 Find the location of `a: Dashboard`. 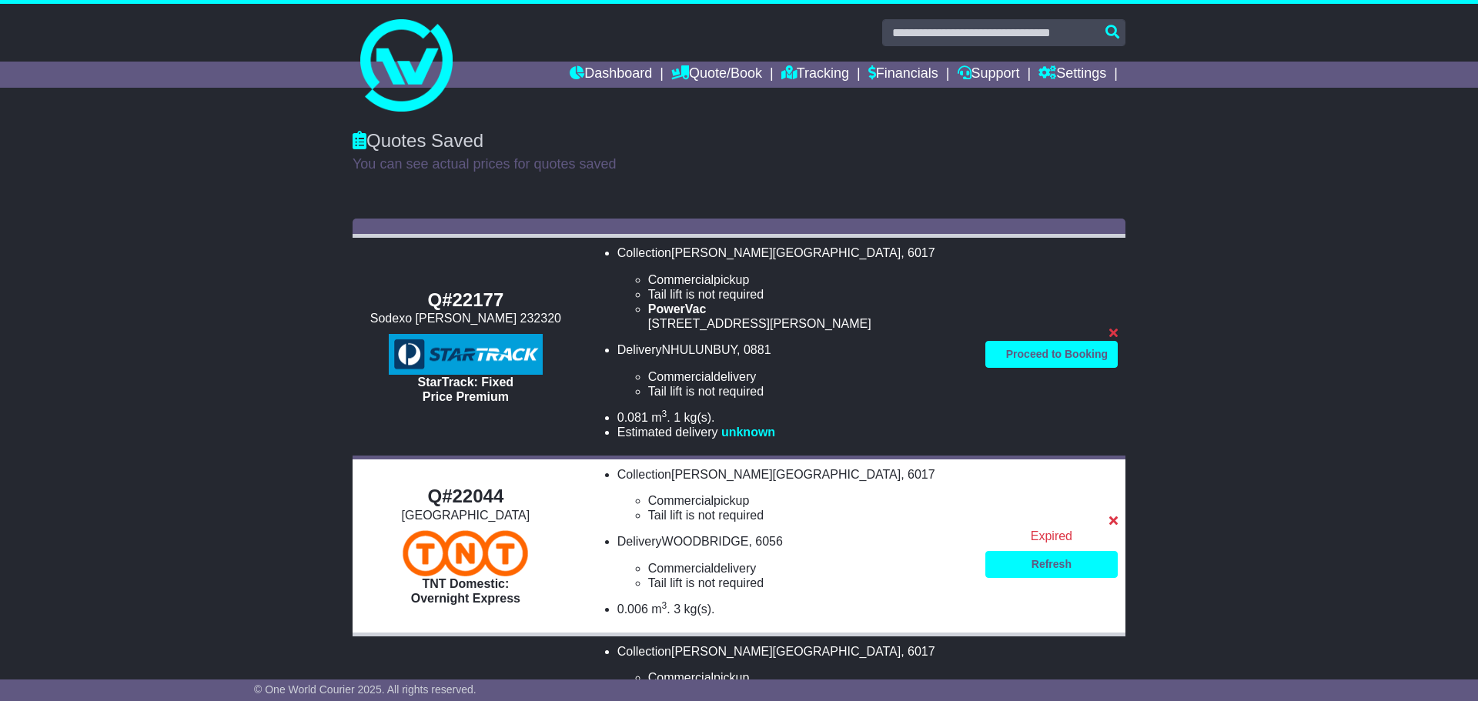

a: Dashboard is located at coordinates (611, 75).